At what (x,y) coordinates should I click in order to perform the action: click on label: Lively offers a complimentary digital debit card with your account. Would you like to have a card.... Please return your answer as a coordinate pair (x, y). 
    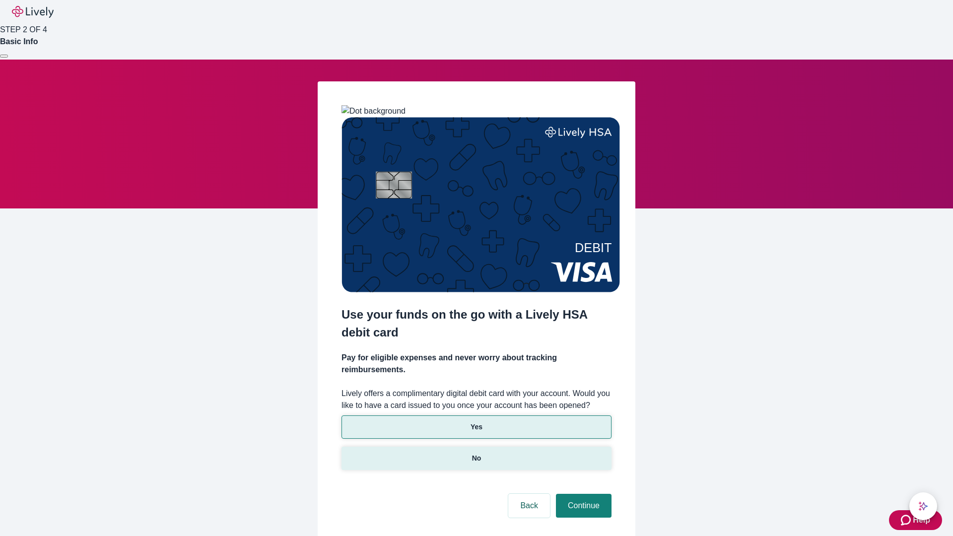
    Looking at the image, I should click on (477, 400).